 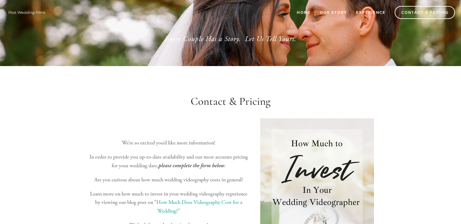 I want to click on p: Every Couple Has a Story. Let Us Tell Yours., so click(x=230, y=39).